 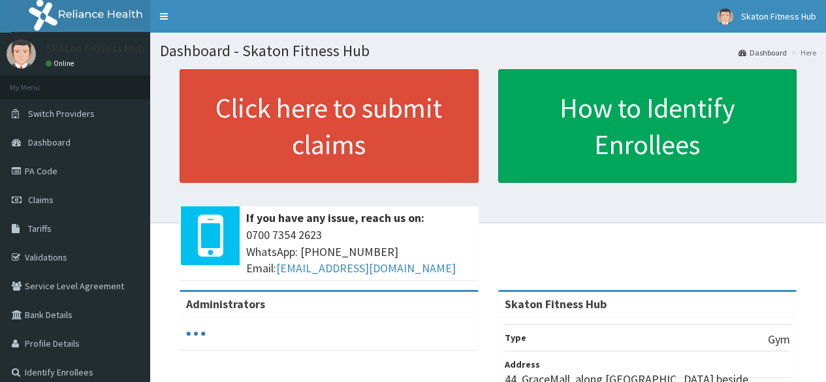 I want to click on h1: Dashboard - Skaton Fitness Hub, so click(x=488, y=51).